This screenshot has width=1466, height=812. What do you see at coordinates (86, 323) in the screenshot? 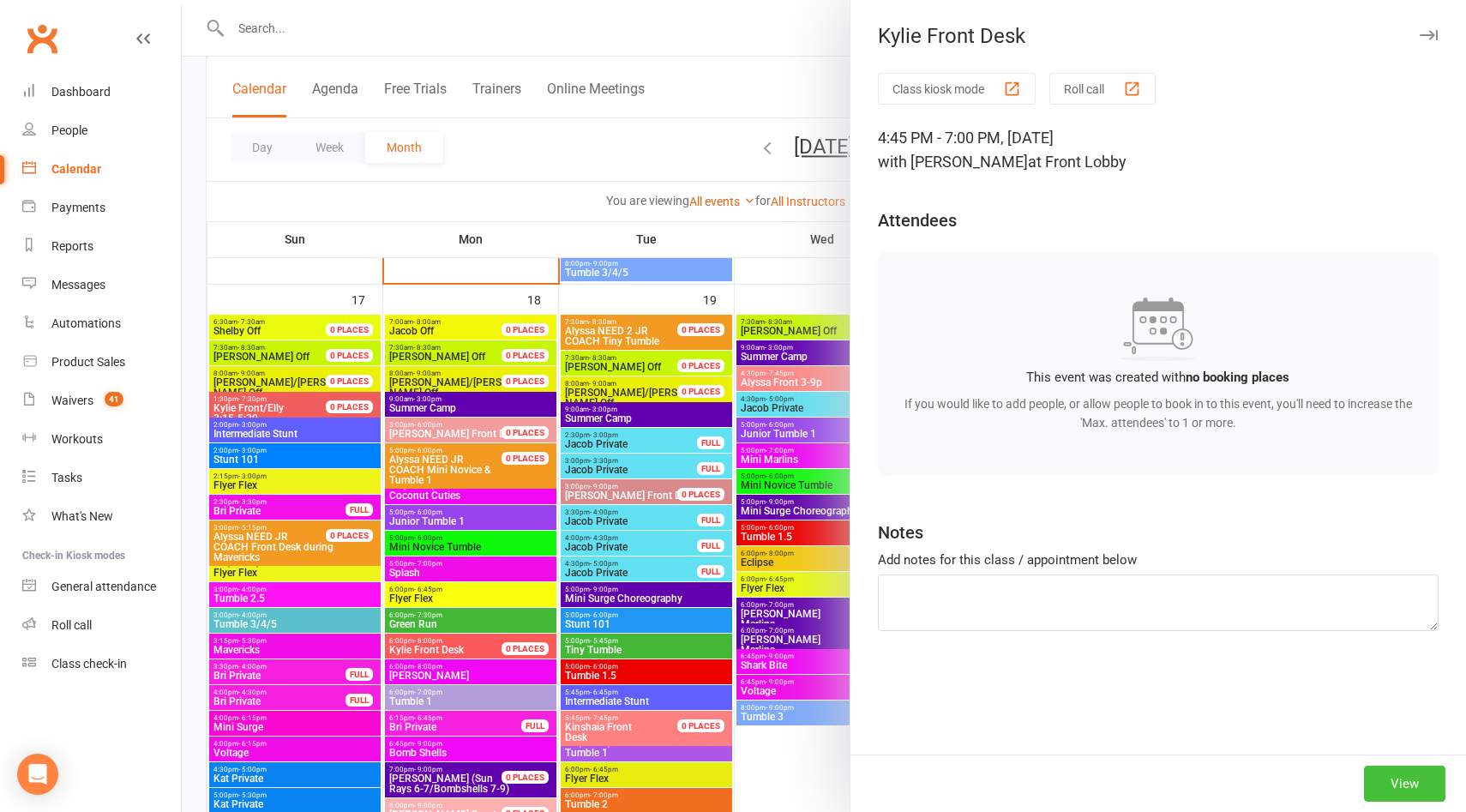
I see `div: Automations` at bounding box center [86, 323].